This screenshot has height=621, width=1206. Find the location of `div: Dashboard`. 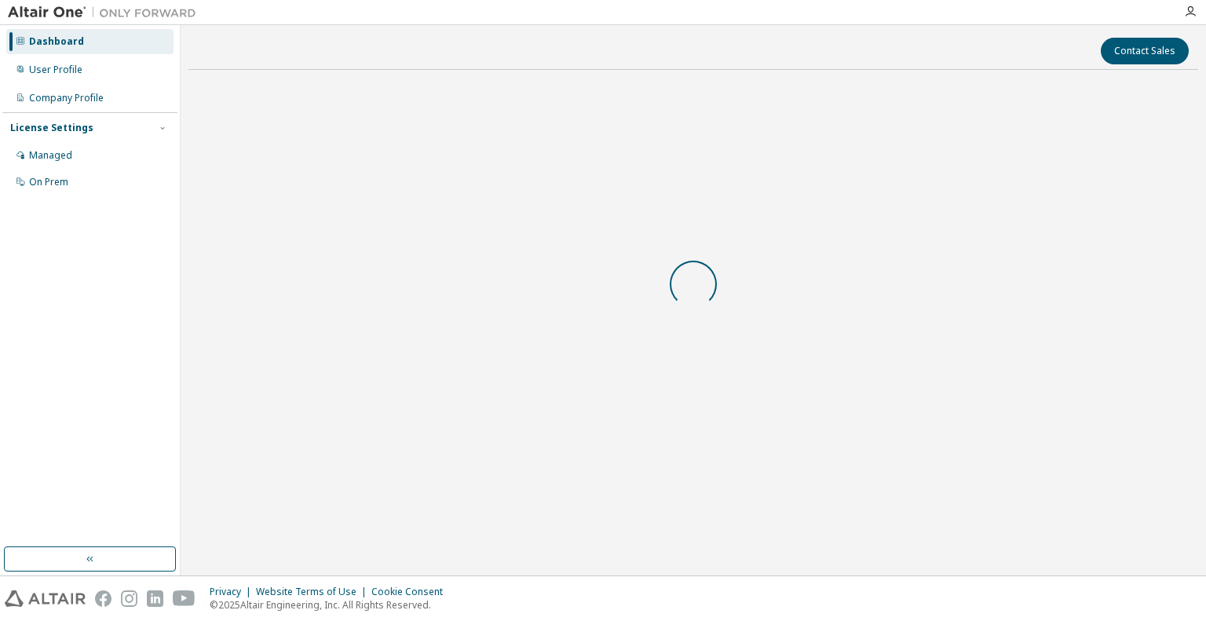

div: Dashboard is located at coordinates (57, 42).